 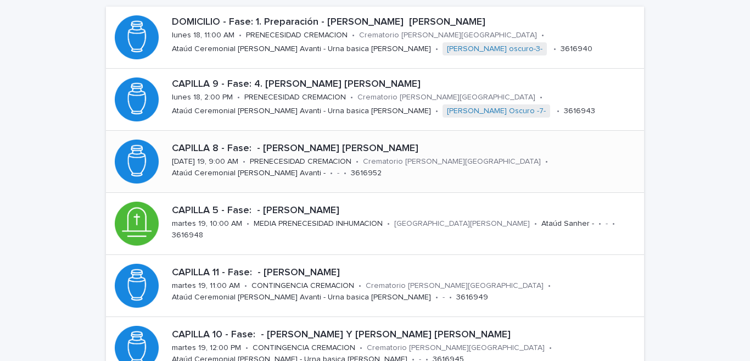 I want to click on p: martes 19, 11:00 AM, so click(x=206, y=285).